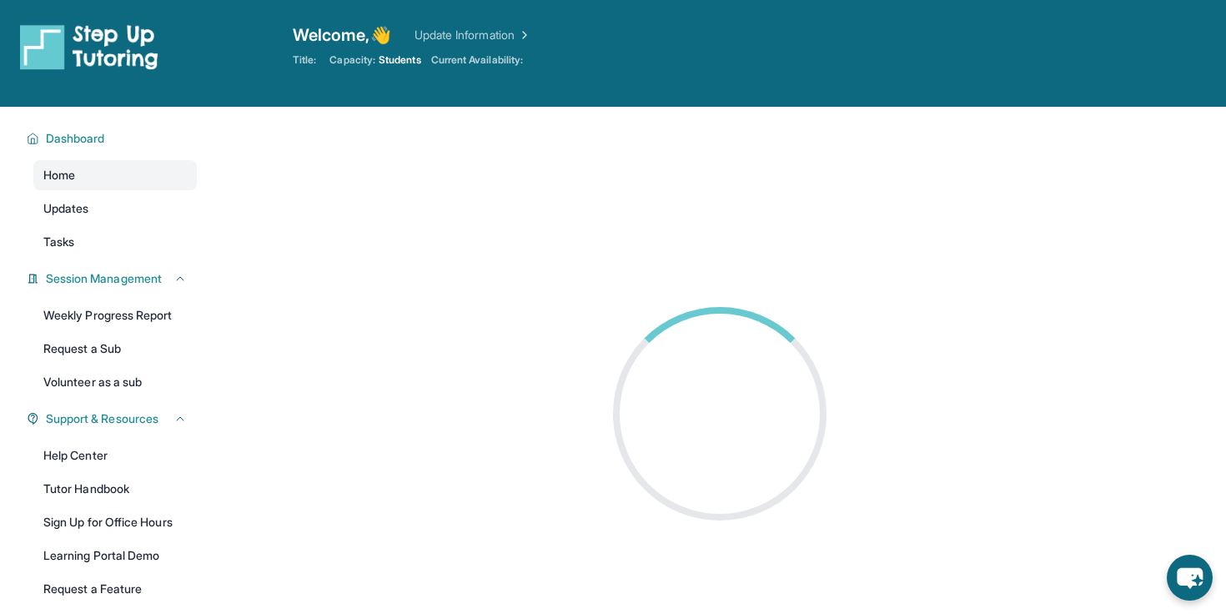 This screenshot has height=614, width=1226. I want to click on a: Sign Up for Office Hours, so click(115, 522).